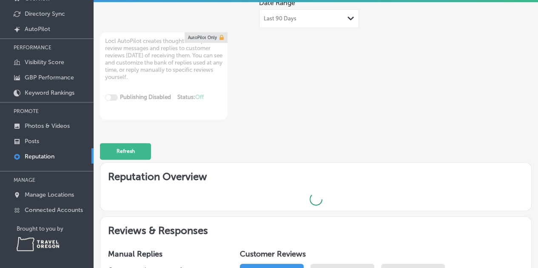 The image size is (538, 268). I want to click on p: AutoPilot, so click(37, 29).